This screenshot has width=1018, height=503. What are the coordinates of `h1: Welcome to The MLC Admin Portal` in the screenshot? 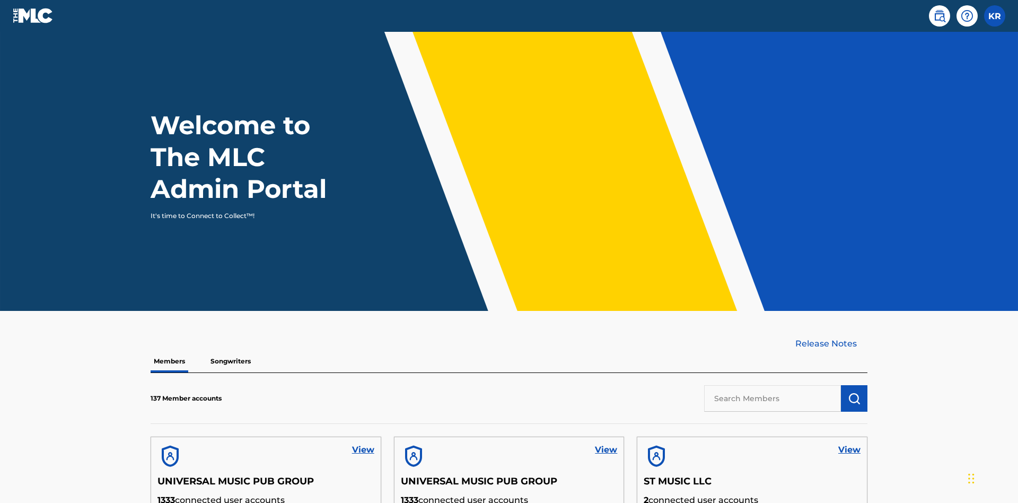 It's located at (250, 157).